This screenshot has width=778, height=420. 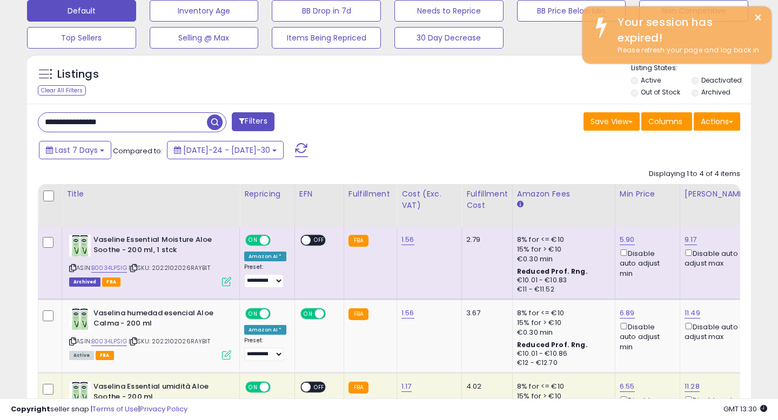 What do you see at coordinates (520, 205) in the screenshot?
I see `small: Amazon Fees.` at bounding box center [520, 205].